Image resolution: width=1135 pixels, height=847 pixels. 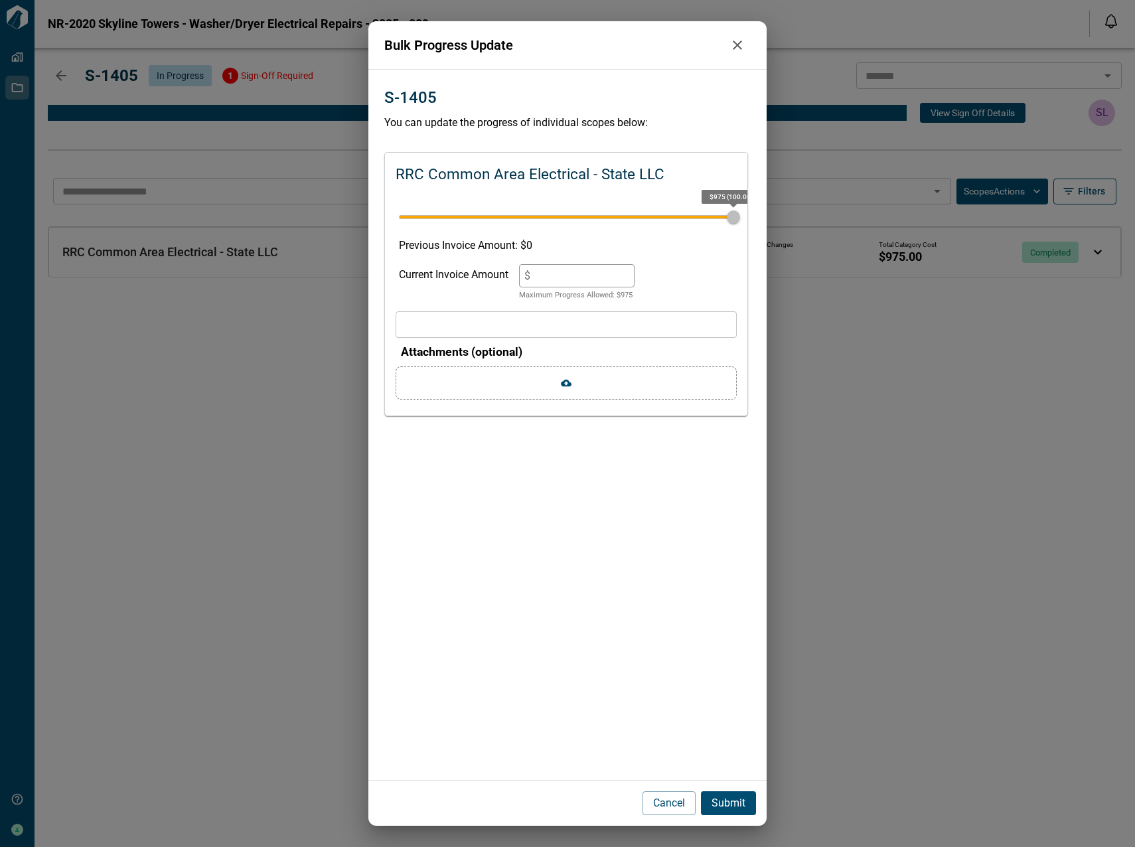 I want to click on p: Cancel, so click(x=669, y=803).